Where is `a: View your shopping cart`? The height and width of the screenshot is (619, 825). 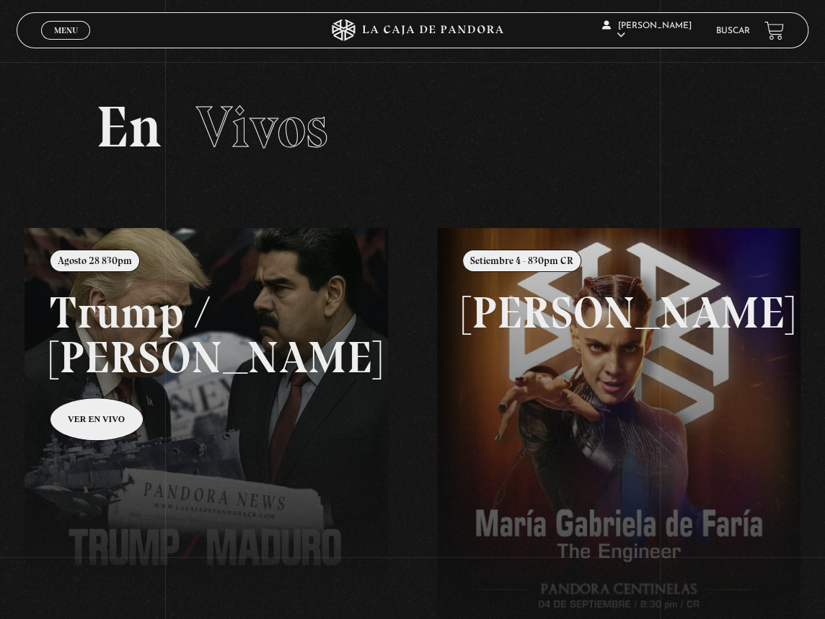
a: View your shopping cart is located at coordinates (774, 30).